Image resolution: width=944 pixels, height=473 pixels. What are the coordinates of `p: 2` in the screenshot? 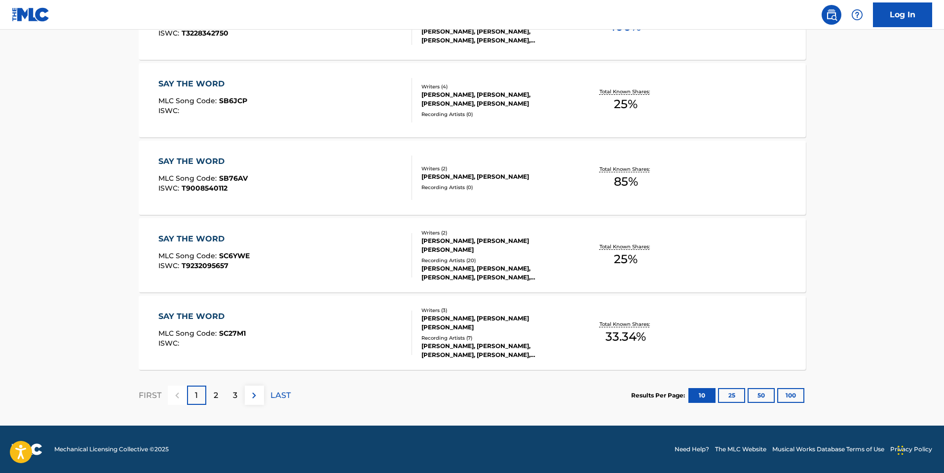 It's located at (216, 395).